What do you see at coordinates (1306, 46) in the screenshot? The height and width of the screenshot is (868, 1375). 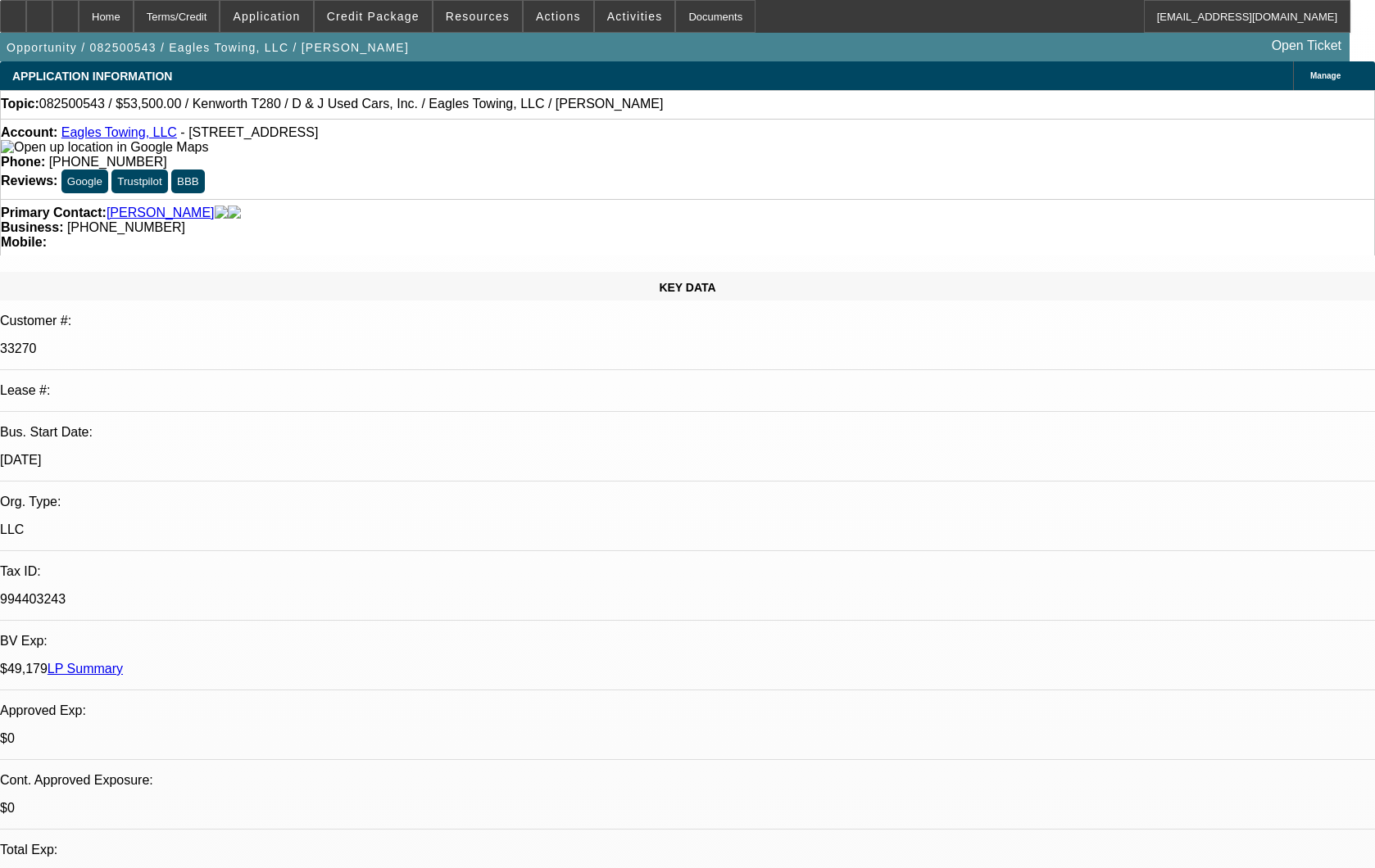 I see `a: Open Ticket` at bounding box center [1306, 46].